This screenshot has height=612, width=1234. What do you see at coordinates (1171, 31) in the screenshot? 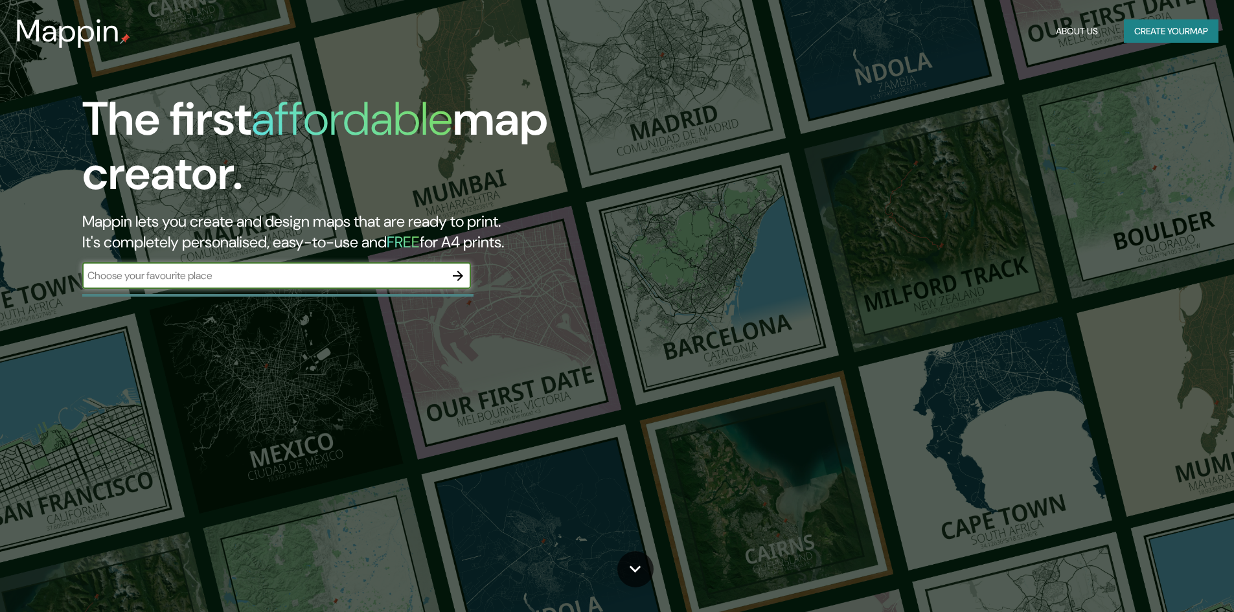
I see `button: Create yourmap` at bounding box center [1171, 31].